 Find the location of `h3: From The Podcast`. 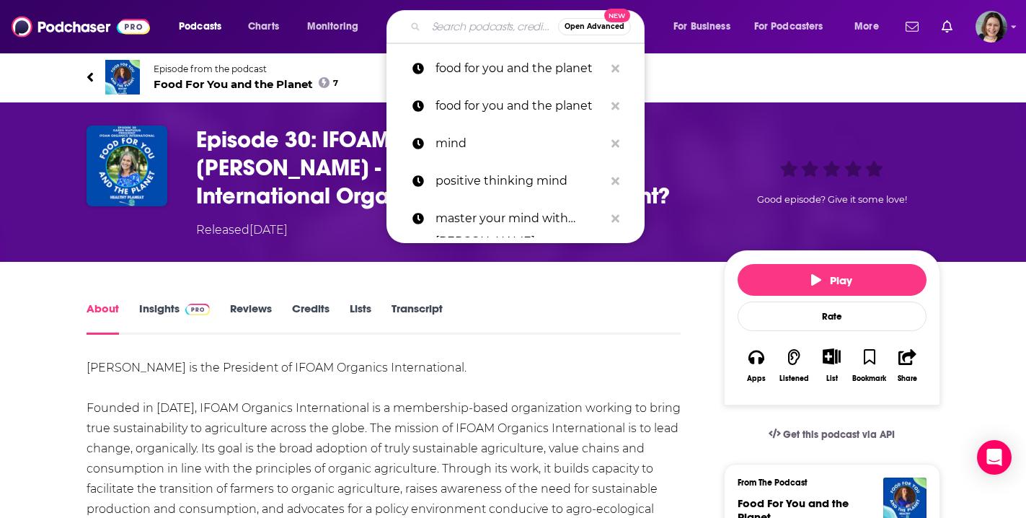

h3: From The Podcast is located at coordinates (826, 482).